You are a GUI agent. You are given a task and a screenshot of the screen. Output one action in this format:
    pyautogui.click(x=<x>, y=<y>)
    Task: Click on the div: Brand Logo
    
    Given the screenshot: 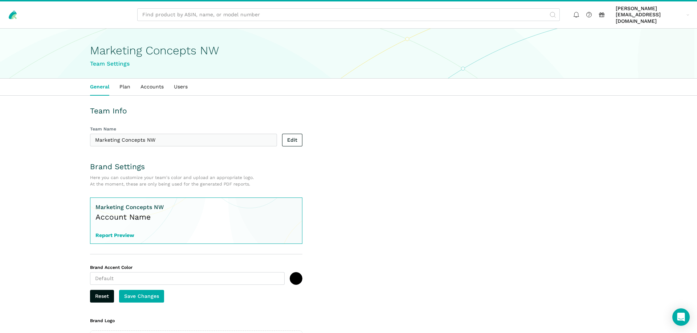 What is the action you would take?
    pyautogui.click(x=196, y=322)
    